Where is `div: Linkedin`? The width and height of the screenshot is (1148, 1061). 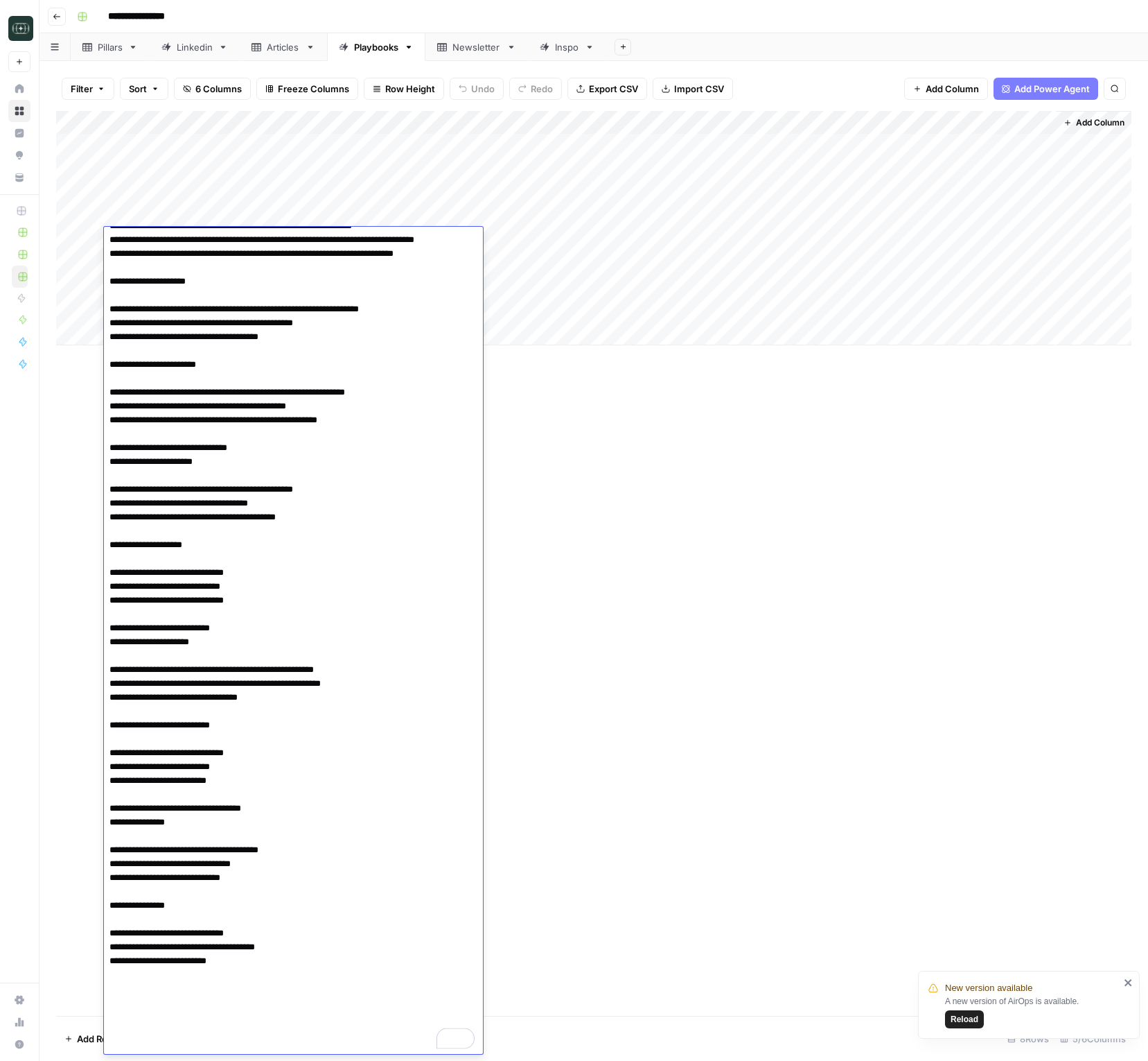 div: Linkedin is located at coordinates (195, 47).